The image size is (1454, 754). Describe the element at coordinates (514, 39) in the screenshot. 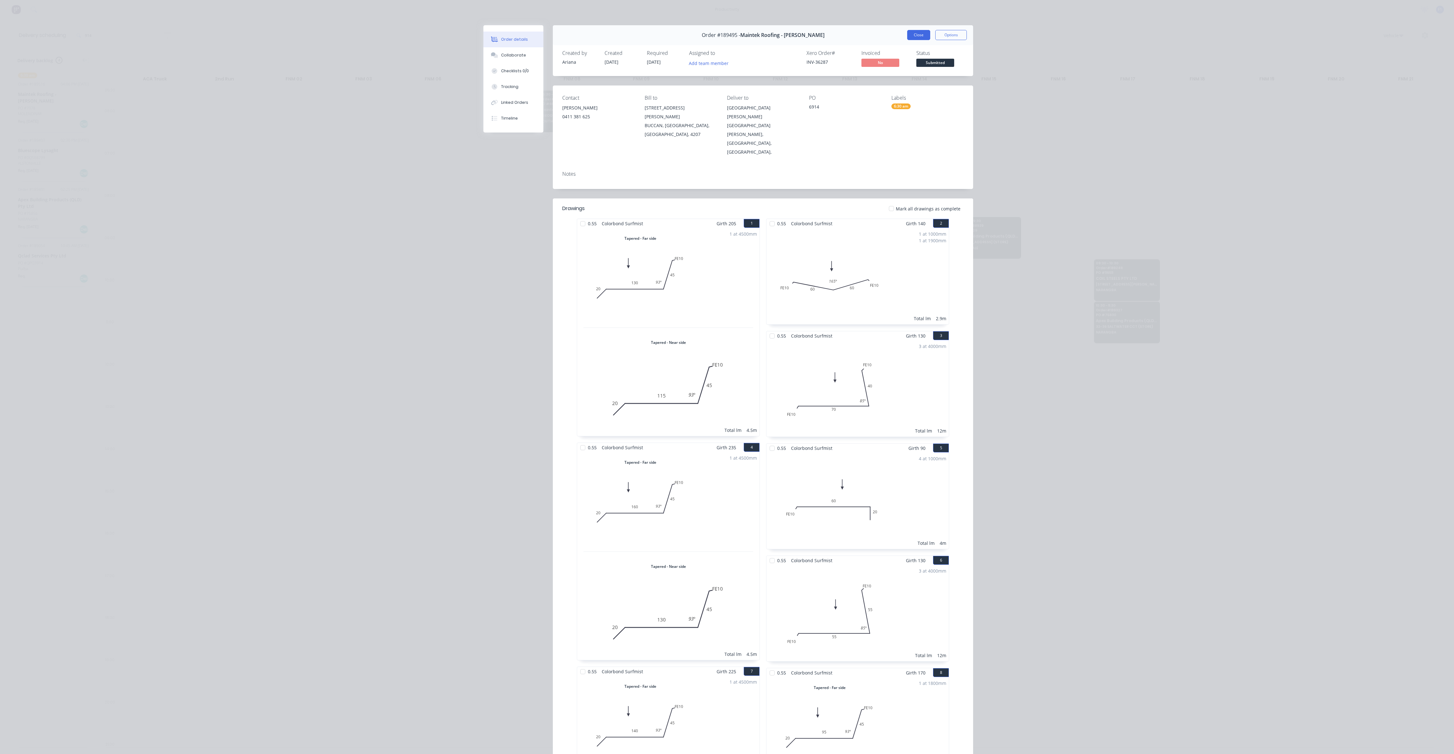

I see `div: Order details` at that location.